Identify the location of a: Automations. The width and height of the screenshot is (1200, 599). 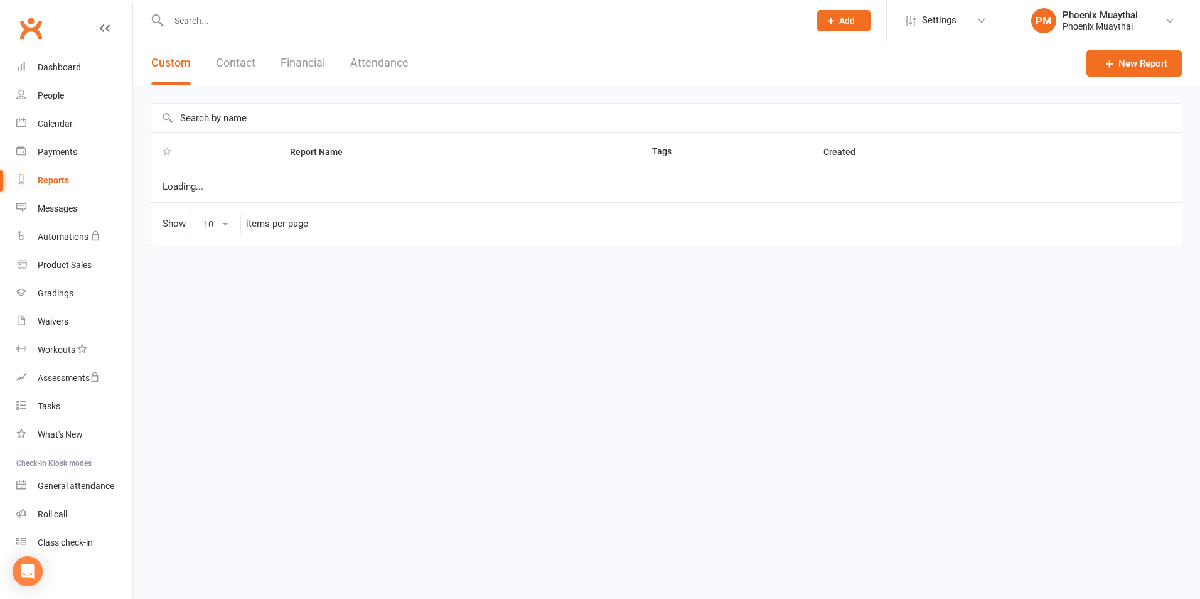
(74, 237).